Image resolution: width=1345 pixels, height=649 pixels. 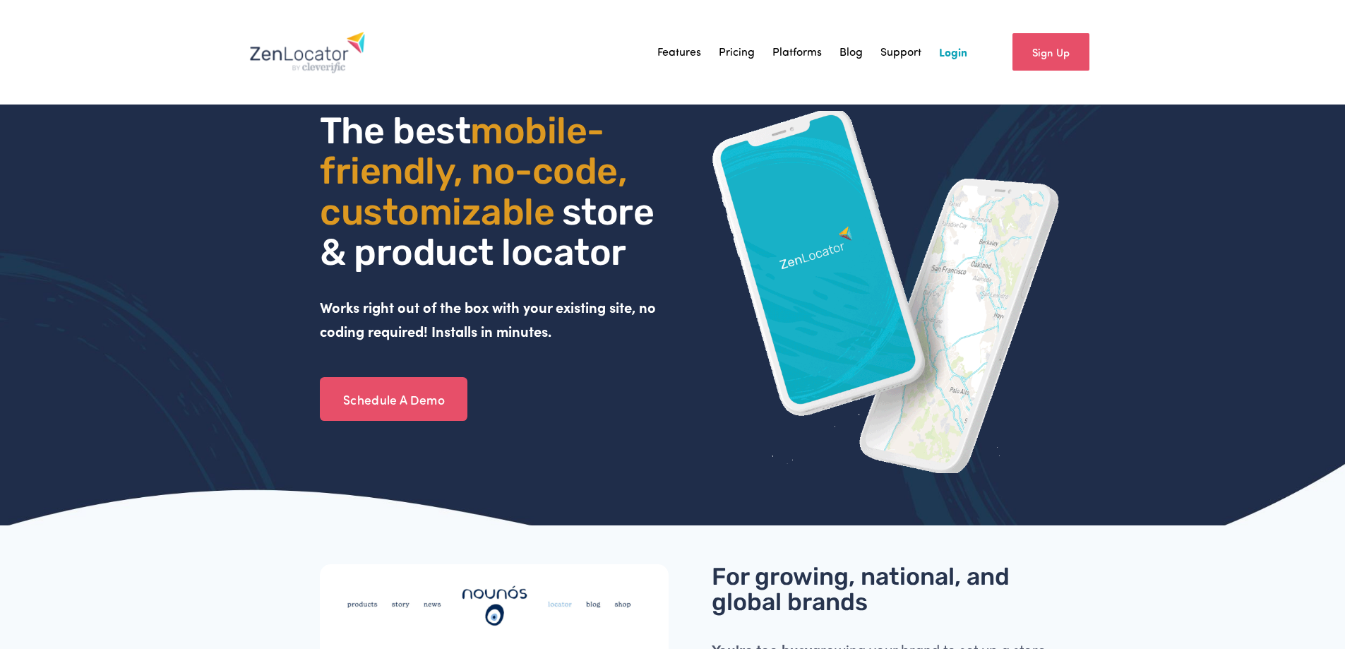 I want to click on img: Zenlocator, so click(x=307, y=52).